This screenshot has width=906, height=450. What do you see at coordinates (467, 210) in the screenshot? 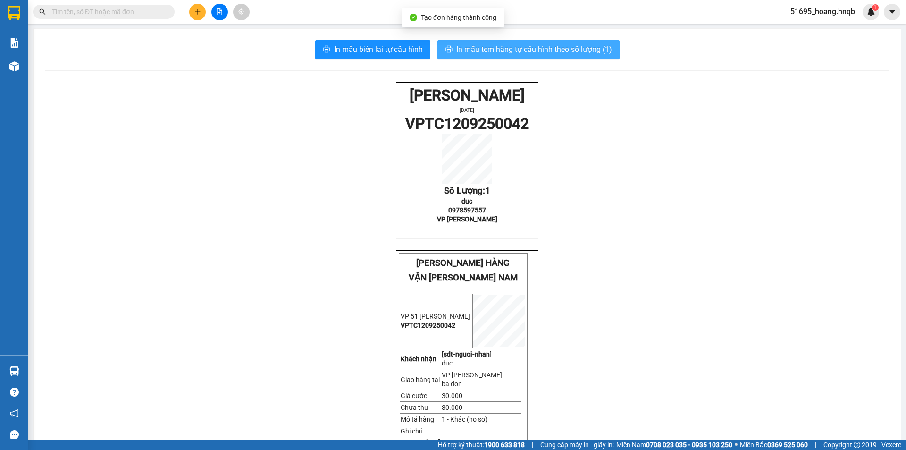
I see `span: 0978597557` at bounding box center [467, 210].